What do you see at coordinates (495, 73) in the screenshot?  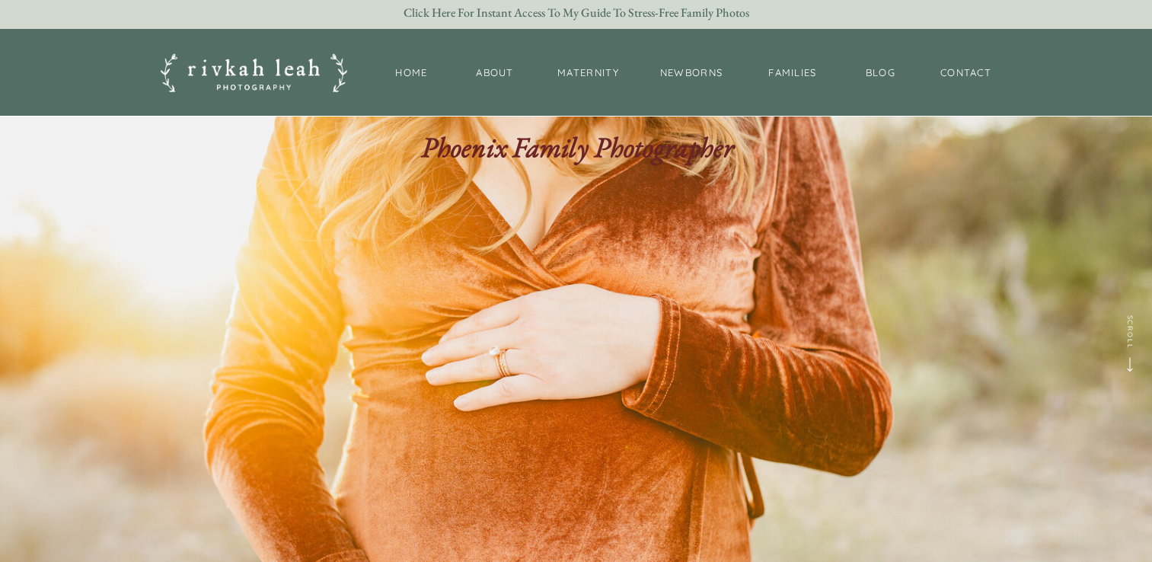 I see `a: About` at bounding box center [495, 73].